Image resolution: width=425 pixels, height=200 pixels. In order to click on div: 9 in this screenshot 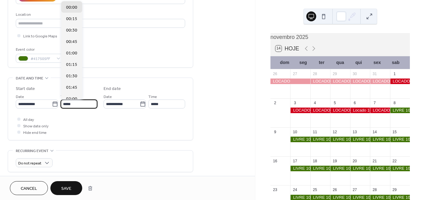, I will do `click(275, 132)`.